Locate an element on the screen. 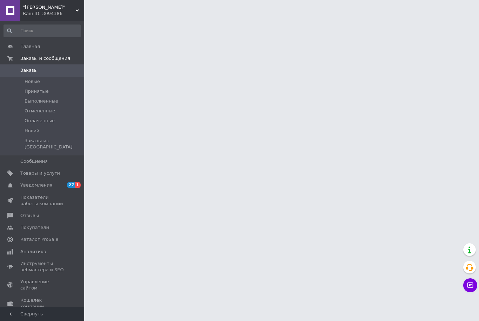  span: Покупатели is located at coordinates (35, 228).